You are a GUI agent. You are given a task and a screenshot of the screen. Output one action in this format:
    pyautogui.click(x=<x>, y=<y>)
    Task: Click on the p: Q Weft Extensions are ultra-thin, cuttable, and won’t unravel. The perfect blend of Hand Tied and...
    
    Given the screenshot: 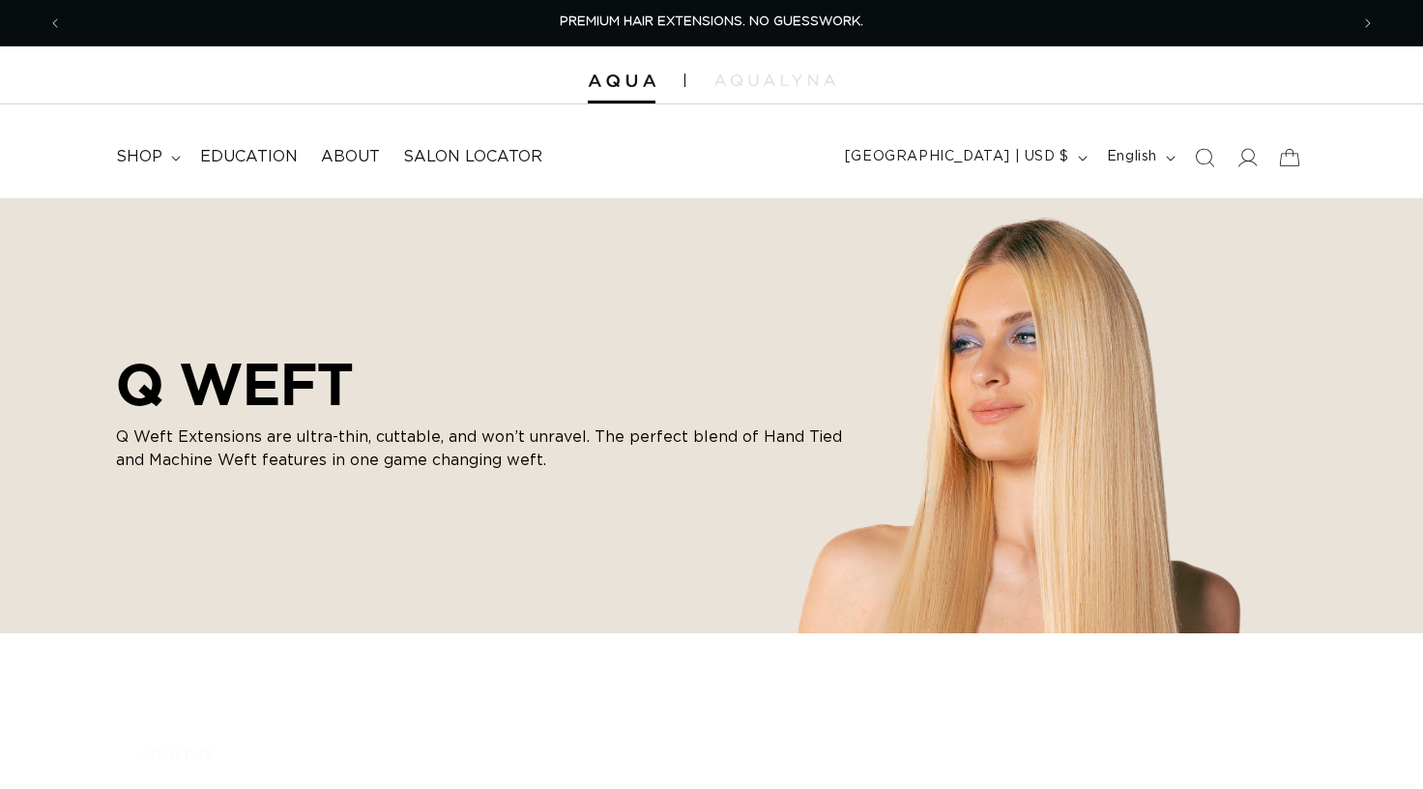 What is the action you would take?
    pyautogui.click(x=483, y=449)
    